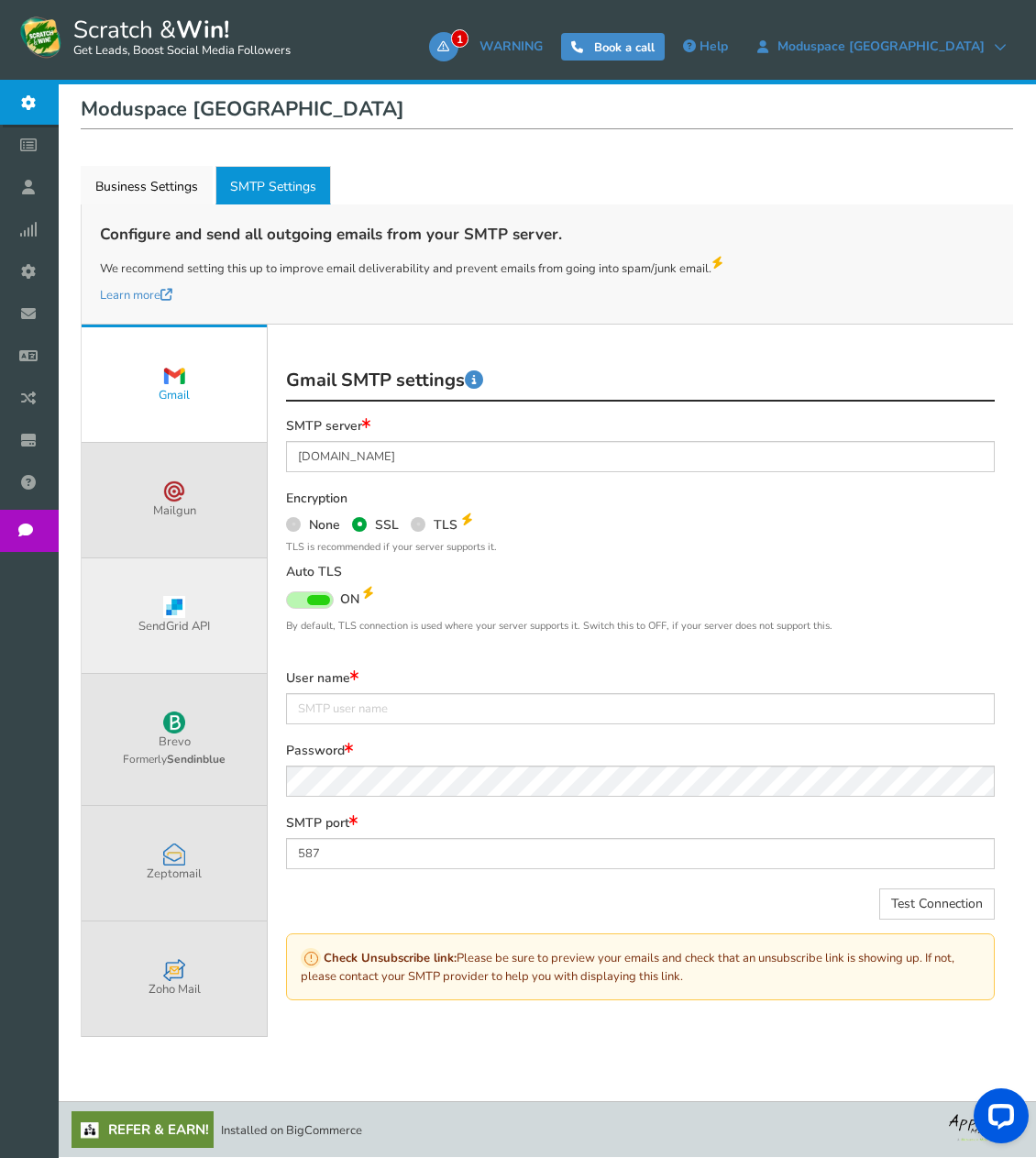 The height and width of the screenshot is (1158, 1036). What do you see at coordinates (322, 678) in the screenshot?
I see `label: User name` at bounding box center [322, 678].